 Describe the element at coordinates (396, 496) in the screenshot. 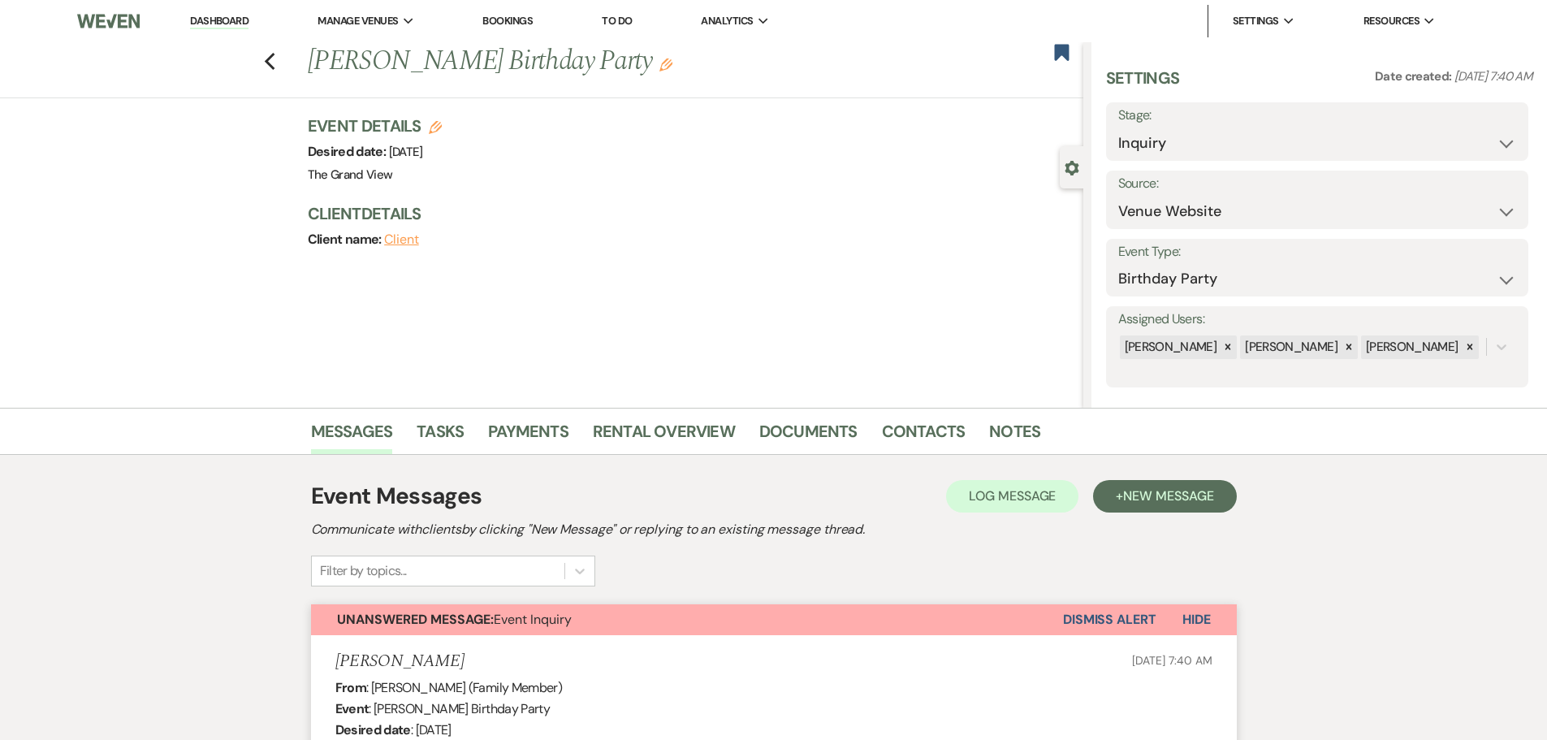

I see `h1: Event Messages` at that location.